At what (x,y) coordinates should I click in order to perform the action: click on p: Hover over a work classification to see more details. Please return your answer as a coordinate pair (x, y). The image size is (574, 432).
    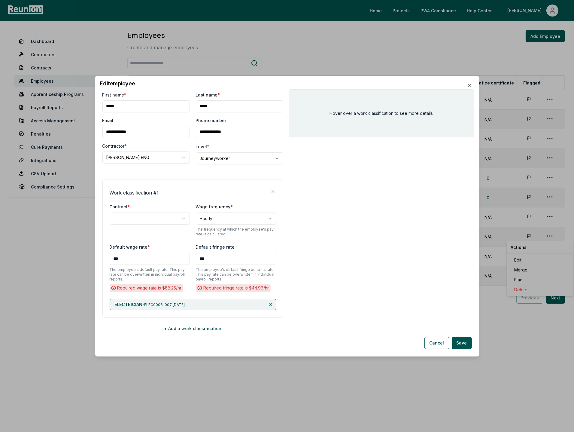
    Looking at the image, I should click on (382, 113).